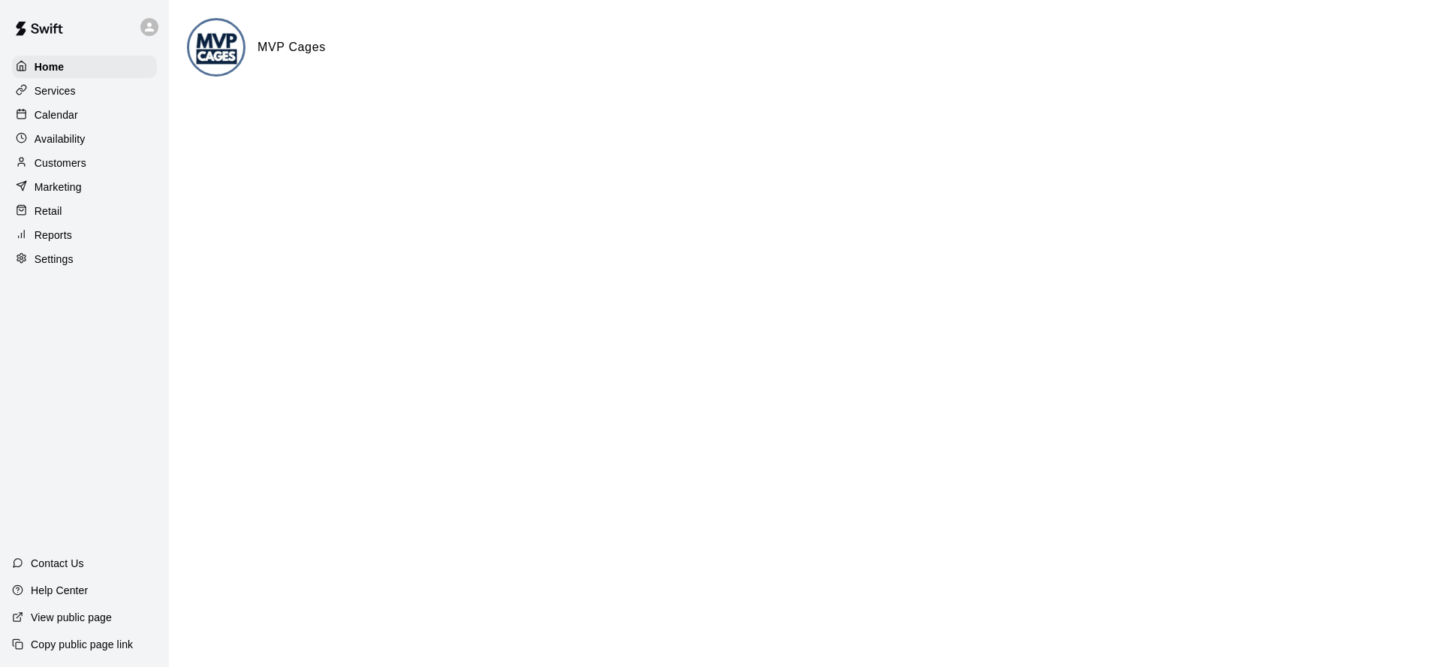  I want to click on a: Services, so click(84, 91).